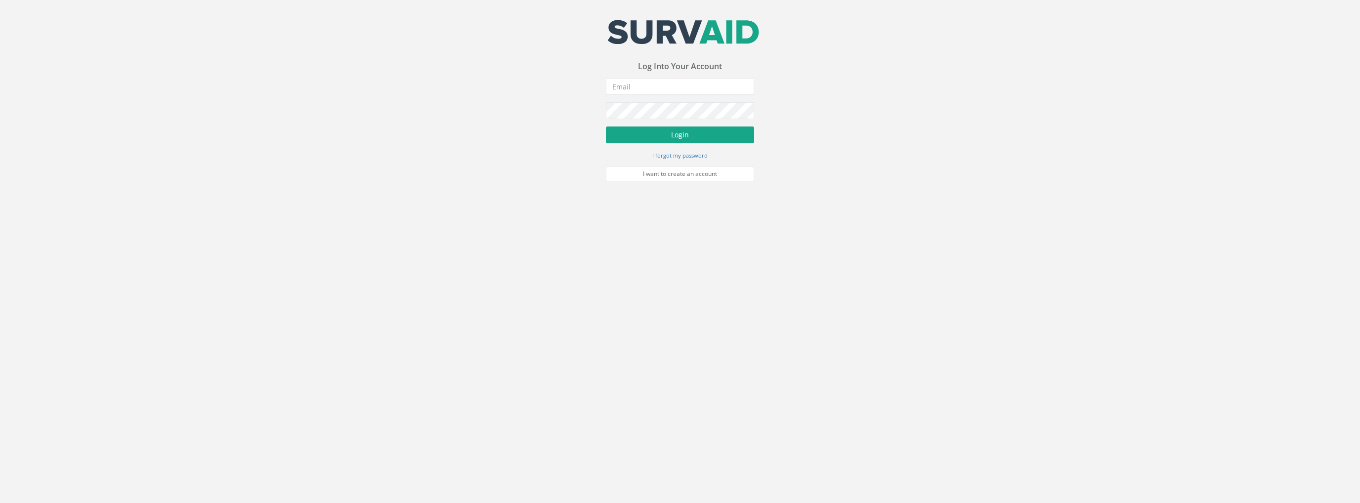 The width and height of the screenshot is (1360, 503). I want to click on a: I forgot my password, so click(680, 155).